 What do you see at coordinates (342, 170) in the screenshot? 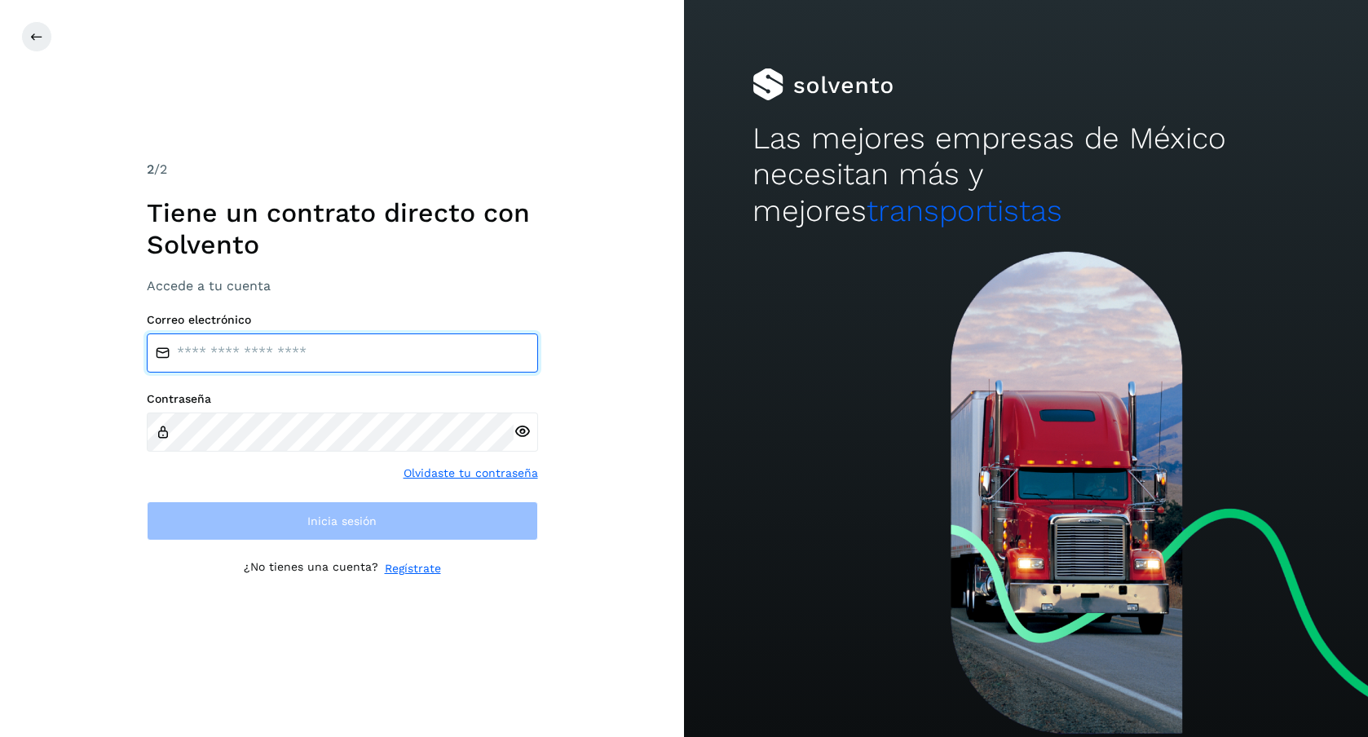
I see `div: /2` at bounding box center [342, 170].